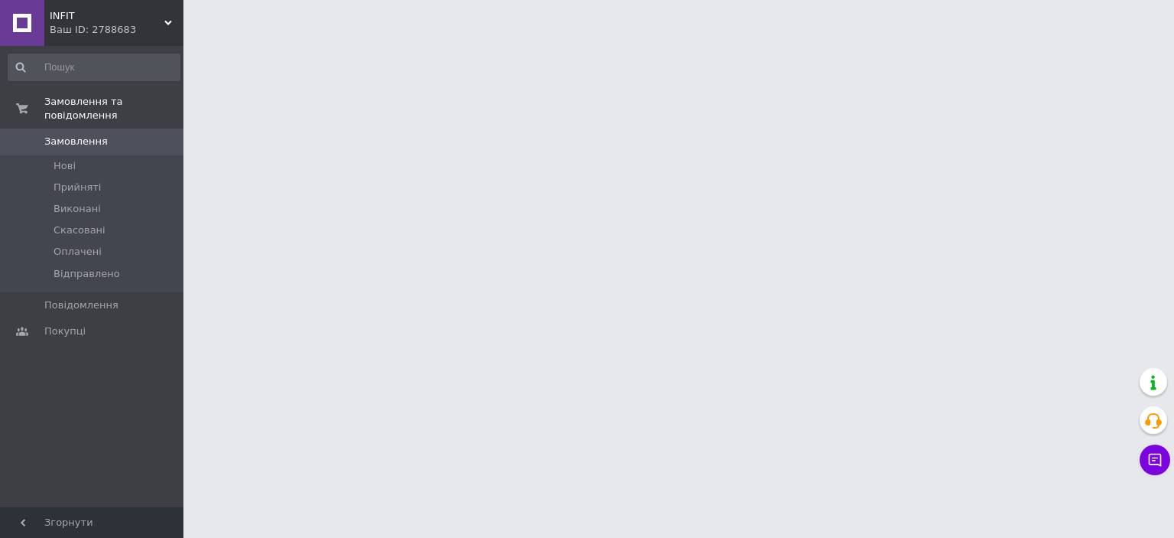 Image resolution: width=1174 pixels, height=538 pixels. What do you see at coordinates (80, 230) in the screenshot?
I see `span: Скасовані` at bounding box center [80, 230].